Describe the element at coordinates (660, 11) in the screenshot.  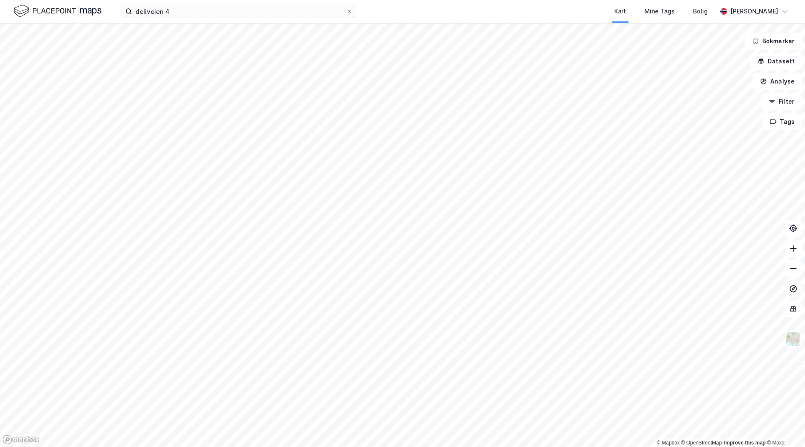
I see `div: Mine Tags` at that location.